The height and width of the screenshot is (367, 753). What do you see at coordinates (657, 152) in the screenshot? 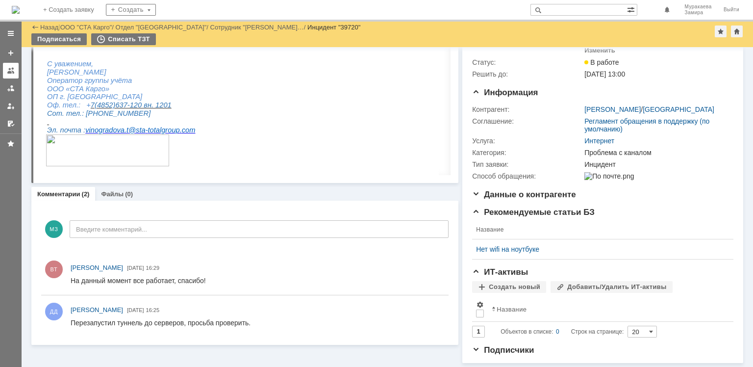
I see `div: Проблема с каналом` at bounding box center [657, 152].